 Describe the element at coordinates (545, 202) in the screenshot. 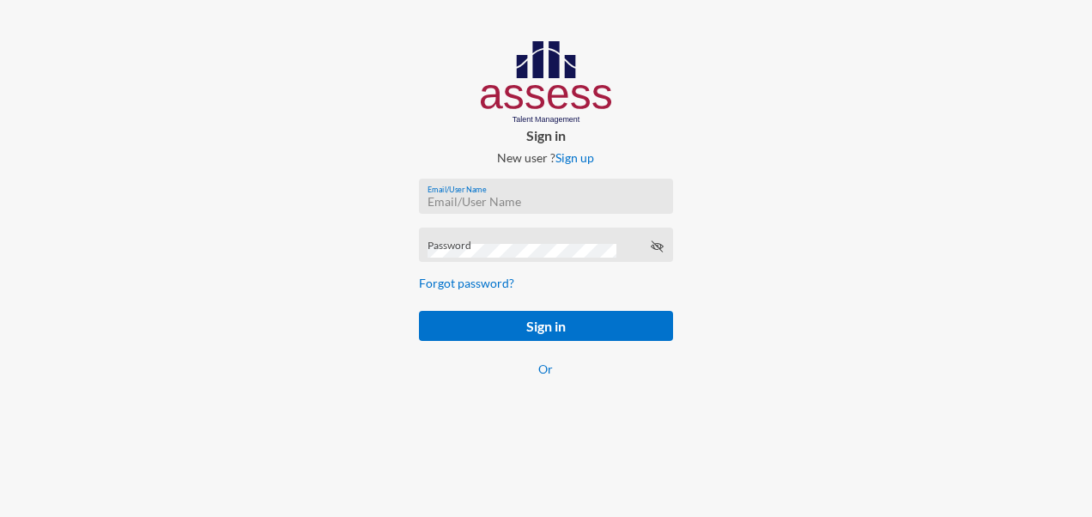

I see `input: Email/User Name` at that location.